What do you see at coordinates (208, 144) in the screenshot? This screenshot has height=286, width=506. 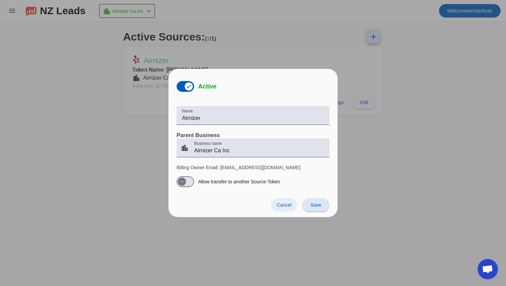 I see `mat-label: Business name` at bounding box center [208, 144].